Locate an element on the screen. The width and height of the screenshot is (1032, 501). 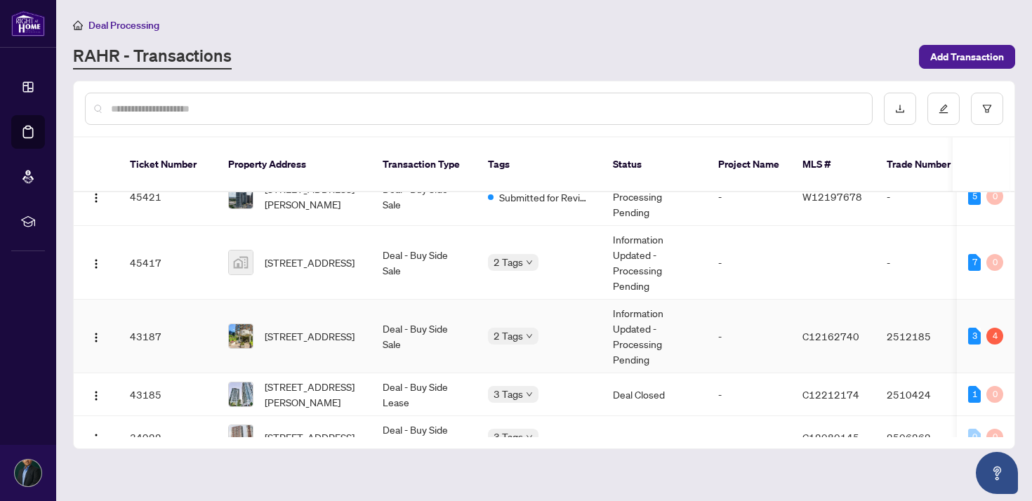
span: Add Transaction is located at coordinates (967, 57).